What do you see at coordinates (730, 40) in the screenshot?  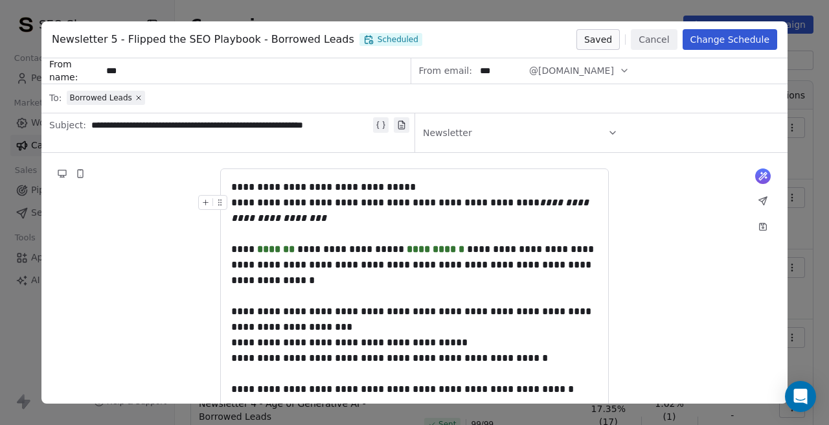 I see `button: Change Schedule` at bounding box center [730, 40].